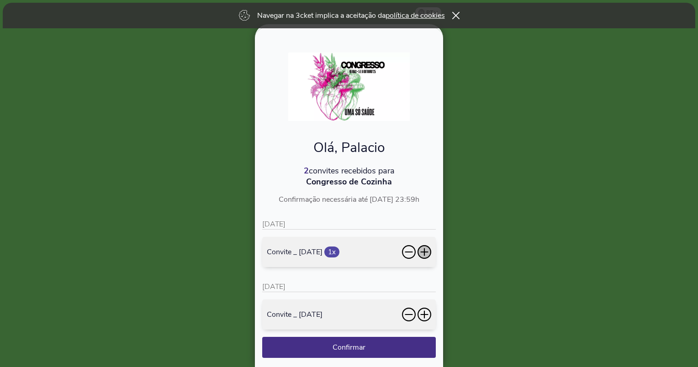 Image resolution: width=698 pixels, height=367 pixels. Describe the element at coordinates (349, 182) in the screenshot. I see `p: Congresso de Cozinha` at that location.